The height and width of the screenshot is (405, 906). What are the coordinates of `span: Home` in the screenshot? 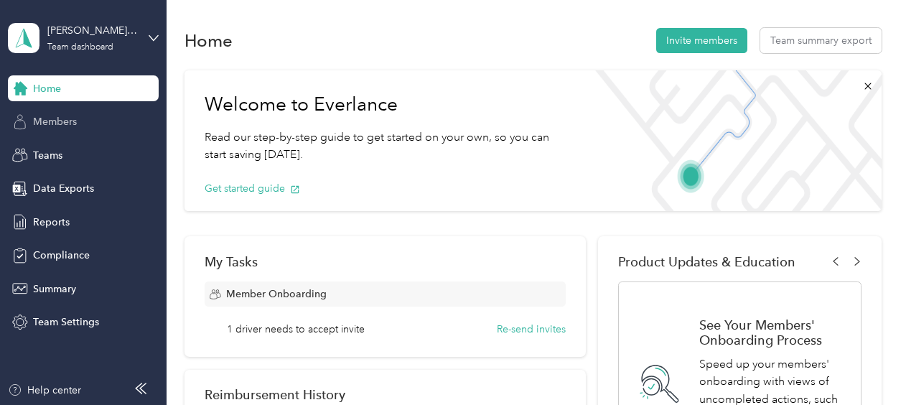 It's located at (47, 88).